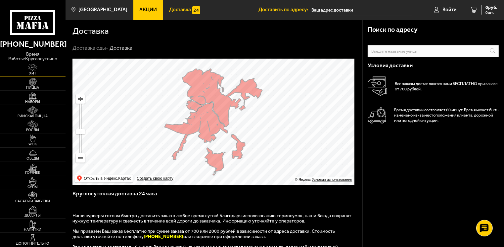 The width and height of the screenshot is (504, 247). Describe the element at coordinates (303, 179) in the screenshot. I see `ymaps: © Яндекс` at that location.